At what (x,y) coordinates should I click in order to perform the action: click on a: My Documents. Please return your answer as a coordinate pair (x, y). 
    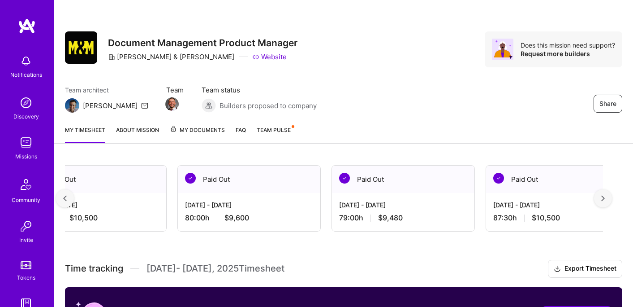
    Looking at the image, I should click on (197, 134).